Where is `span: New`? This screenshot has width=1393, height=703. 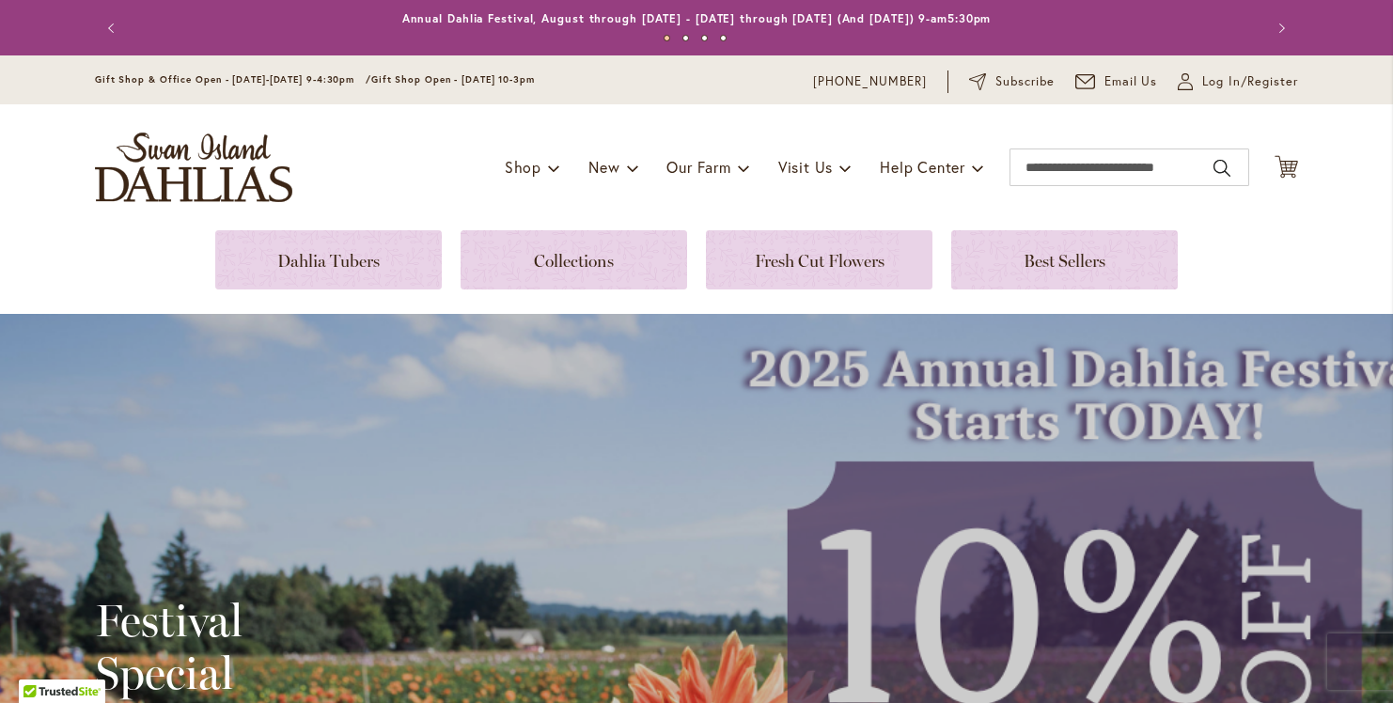
span: New is located at coordinates (603, 166).